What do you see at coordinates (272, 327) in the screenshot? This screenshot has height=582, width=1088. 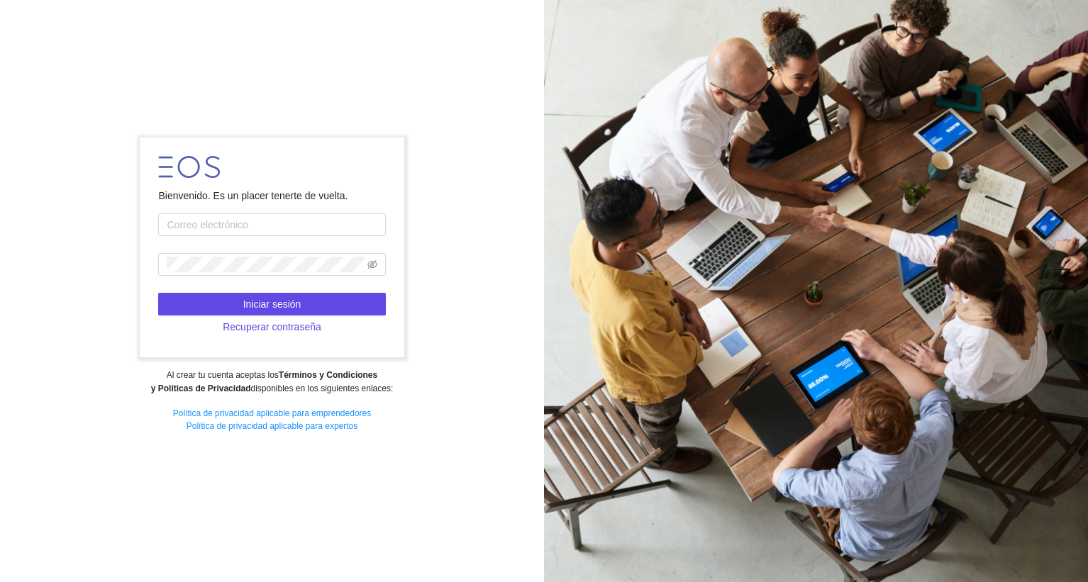 I see `a: Recuperar contraseña` at bounding box center [272, 327].